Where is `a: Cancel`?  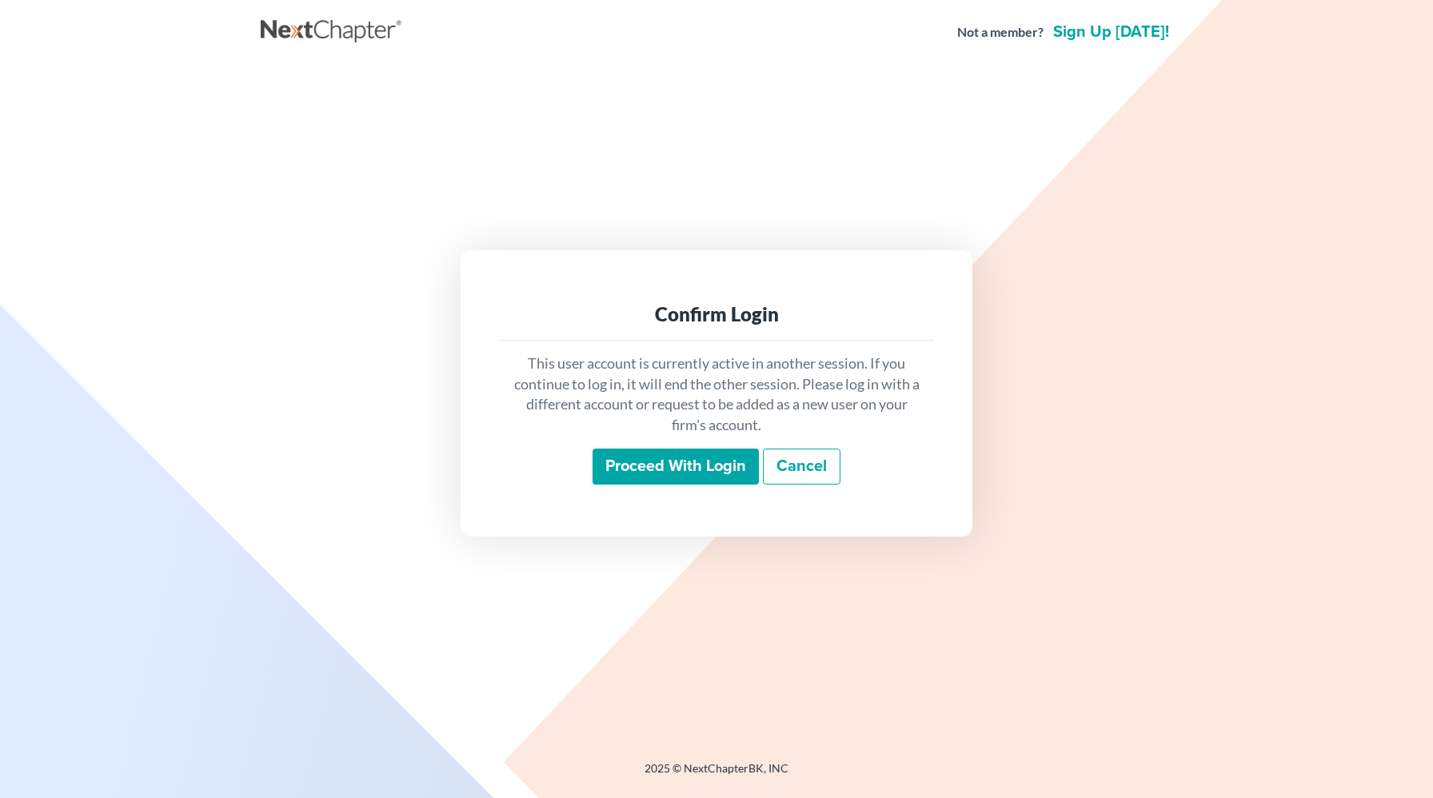
a: Cancel is located at coordinates (801, 467).